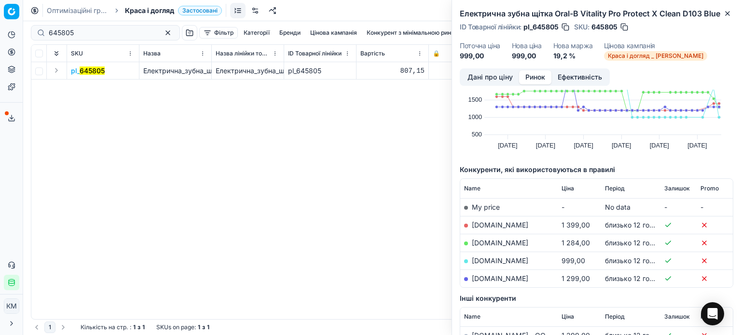 The width and height of the screenshot is (741, 335). Describe the element at coordinates (101, 33) in the screenshot. I see `input: Пошук по SKU або назві` at that location.